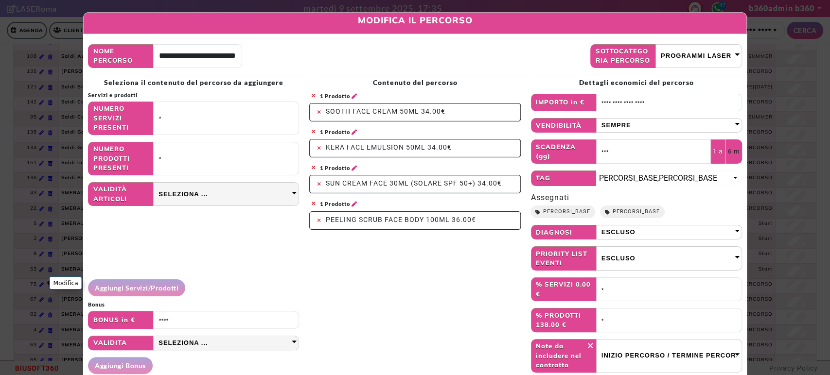 This screenshot has height=375, width=830. Describe the element at coordinates (637, 83) in the screenshot. I see `h3: Dettagli economici del percorso` at that location.